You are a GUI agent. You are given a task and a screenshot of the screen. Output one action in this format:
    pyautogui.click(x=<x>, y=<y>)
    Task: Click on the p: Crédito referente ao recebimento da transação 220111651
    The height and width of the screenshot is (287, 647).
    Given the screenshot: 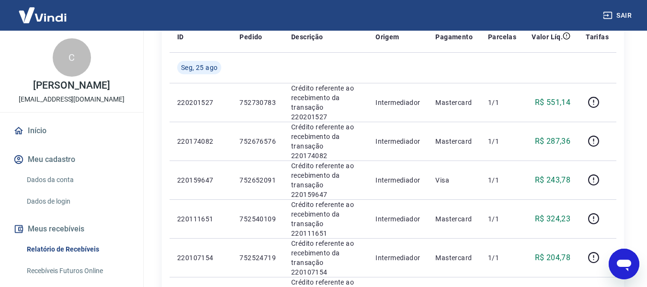 What is the action you would take?
    pyautogui.click(x=326, y=219)
    